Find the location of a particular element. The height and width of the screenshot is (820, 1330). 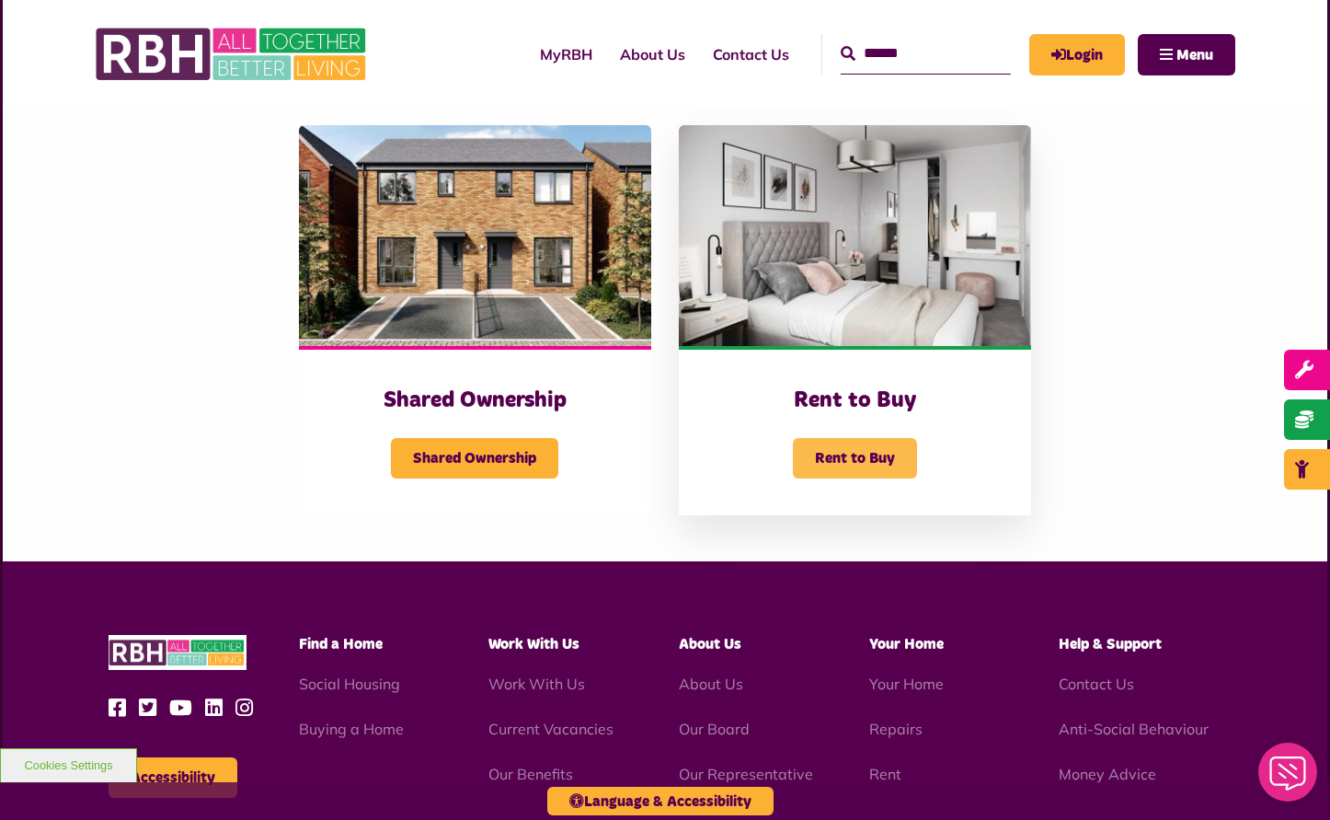

a: Current Vacancies is located at coordinates (551, 728).